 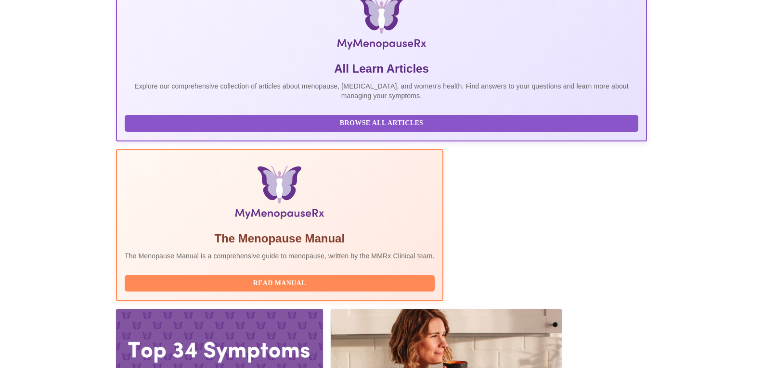 I want to click on img: Menopause Manual, so click(x=279, y=195).